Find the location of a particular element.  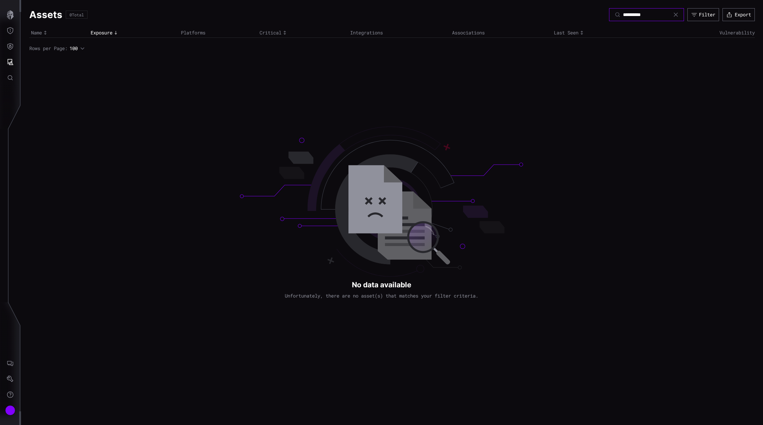

div: 0 Total is located at coordinates (77, 15).